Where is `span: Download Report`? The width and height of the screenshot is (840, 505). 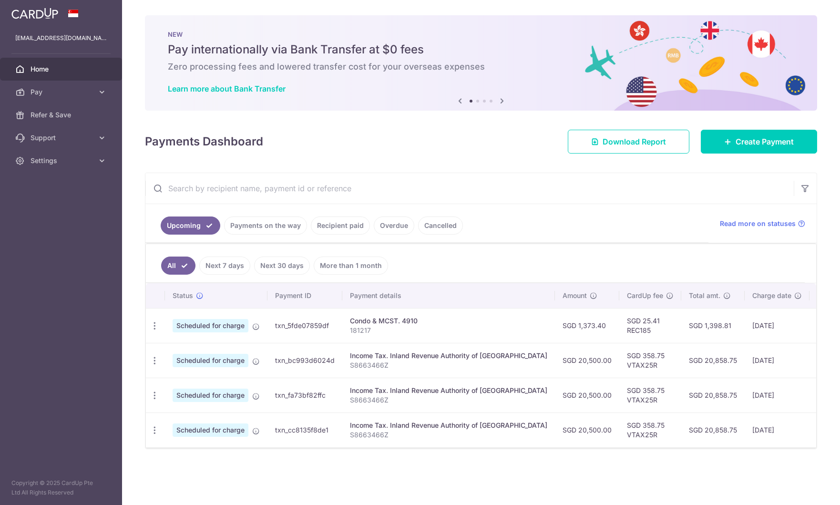 span: Download Report is located at coordinates (634, 142).